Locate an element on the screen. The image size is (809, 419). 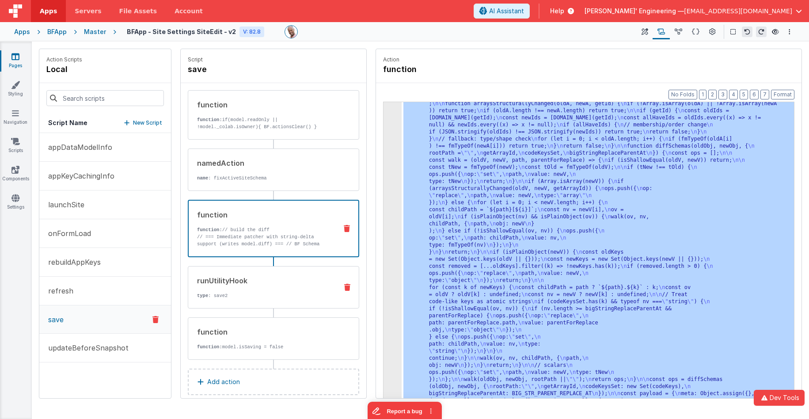
div: BFApp is located at coordinates (57, 32).